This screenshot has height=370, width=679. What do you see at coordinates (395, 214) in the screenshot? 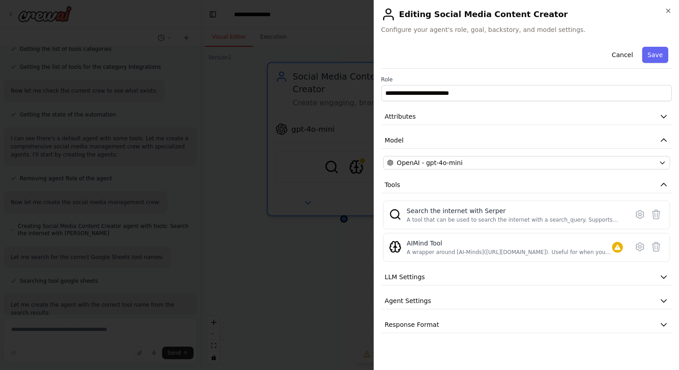
I see `img: SerperDevTool` at bounding box center [395, 214].